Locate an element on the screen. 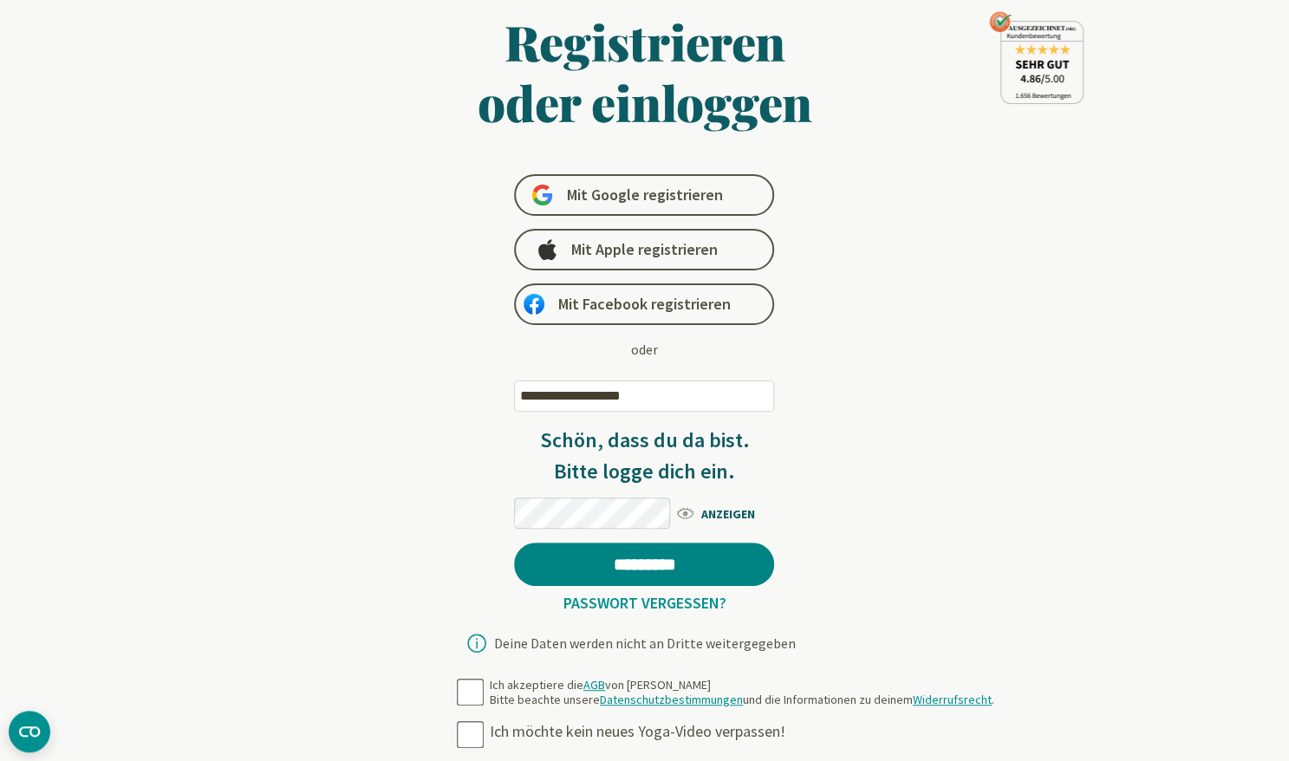 Image resolution: width=1289 pixels, height=761 pixels. a: AGB is located at coordinates (594, 685).